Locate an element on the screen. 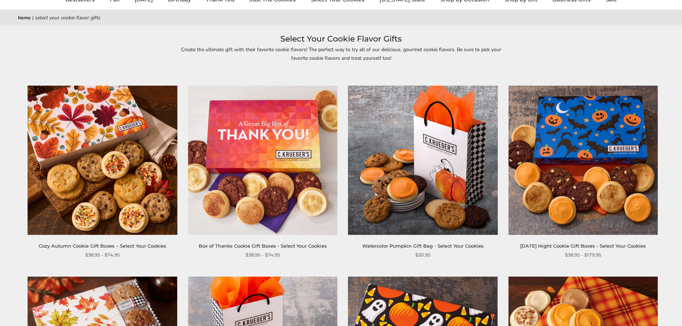  a: Home is located at coordinates (24, 18).